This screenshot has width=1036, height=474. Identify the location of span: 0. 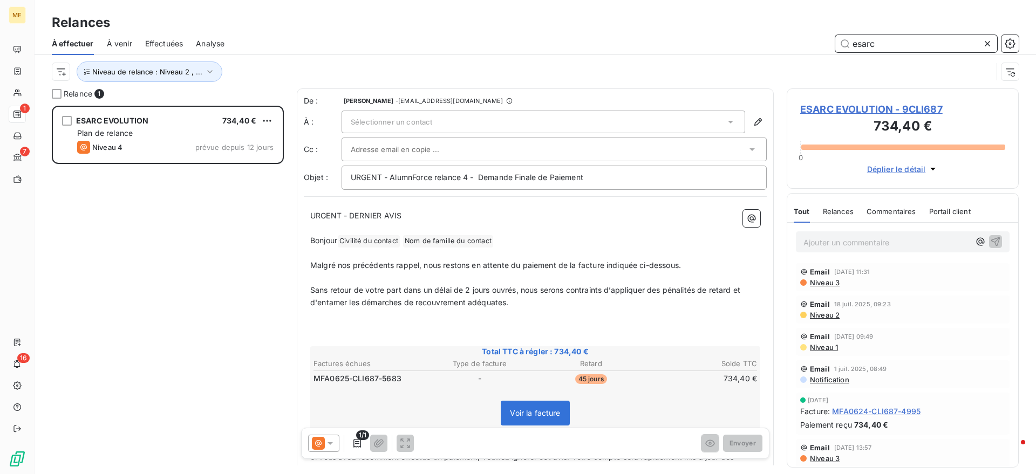
(801, 158).